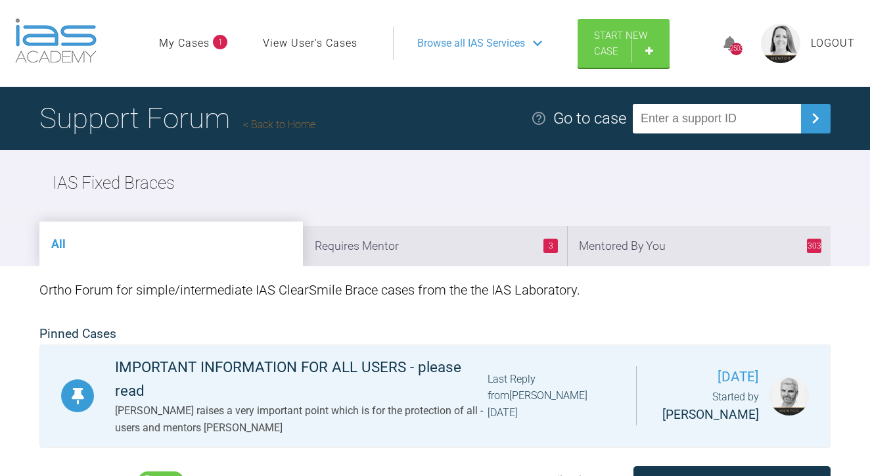 Image resolution: width=870 pixels, height=476 pixels. Describe the element at coordinates (435, 290) in the screenshot. I see `div: Ortho Forum for simple/intermediate IAS ClearSmile Brace cases from the the IAS Laboratory.` at that location.